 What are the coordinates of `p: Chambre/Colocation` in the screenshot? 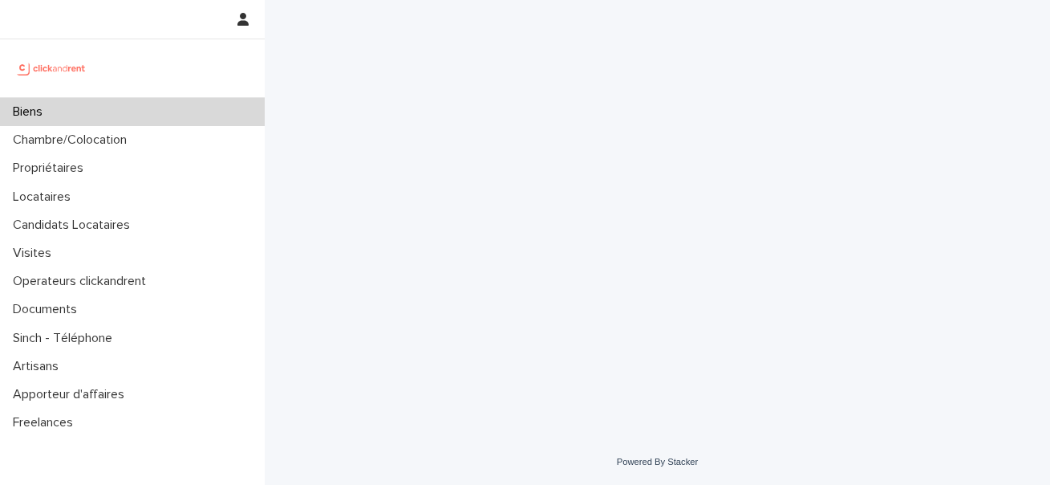 It's located at (73, 140).